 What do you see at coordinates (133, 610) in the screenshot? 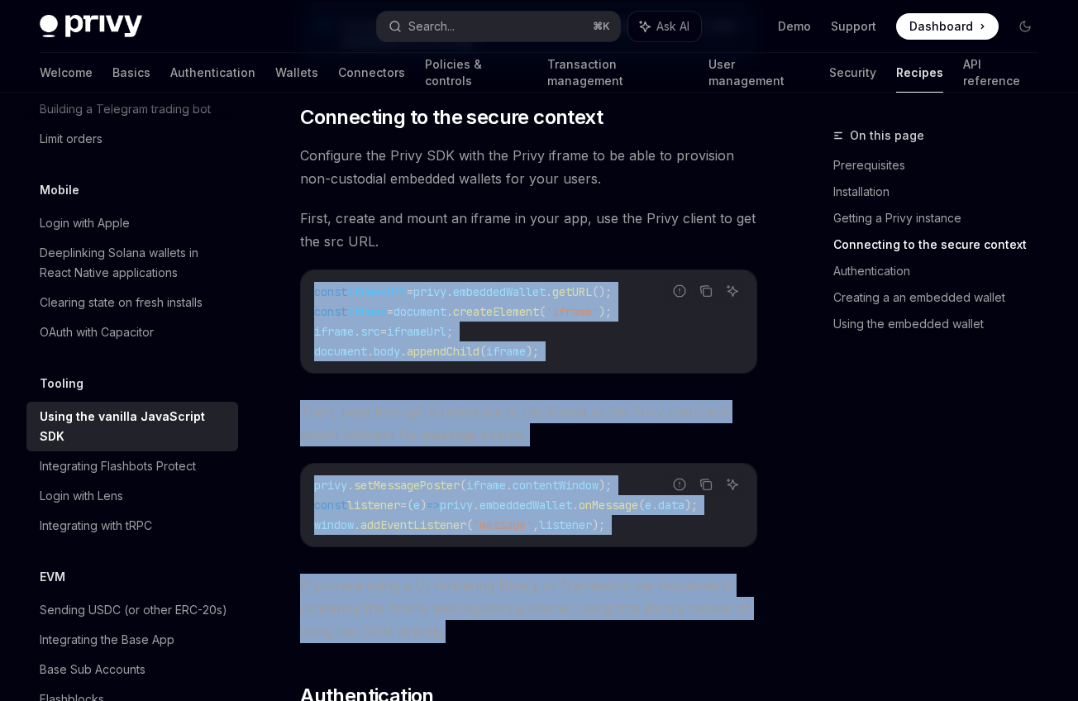
I see `div: Sending USDC (or other ERC-20s)` at bounding box center [133, 610].